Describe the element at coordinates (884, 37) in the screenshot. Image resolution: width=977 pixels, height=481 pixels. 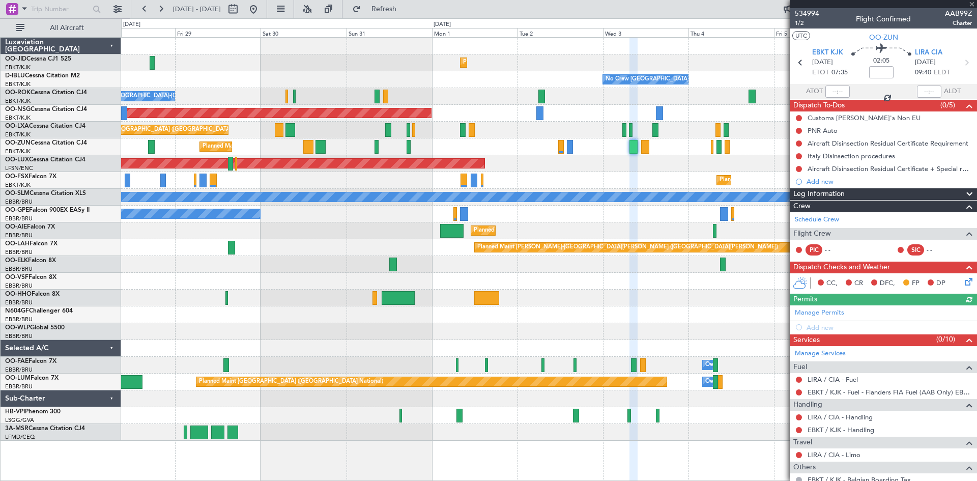
I see `span: OO-ZUN` at that location.